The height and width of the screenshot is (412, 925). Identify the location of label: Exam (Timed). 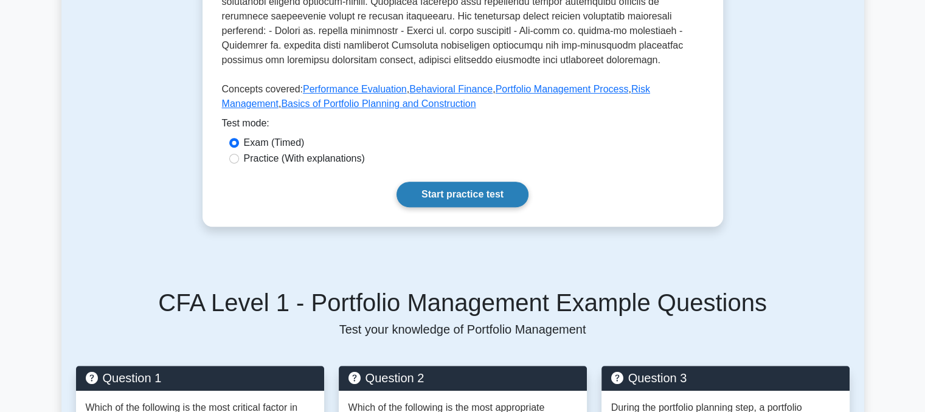
(274, 143).